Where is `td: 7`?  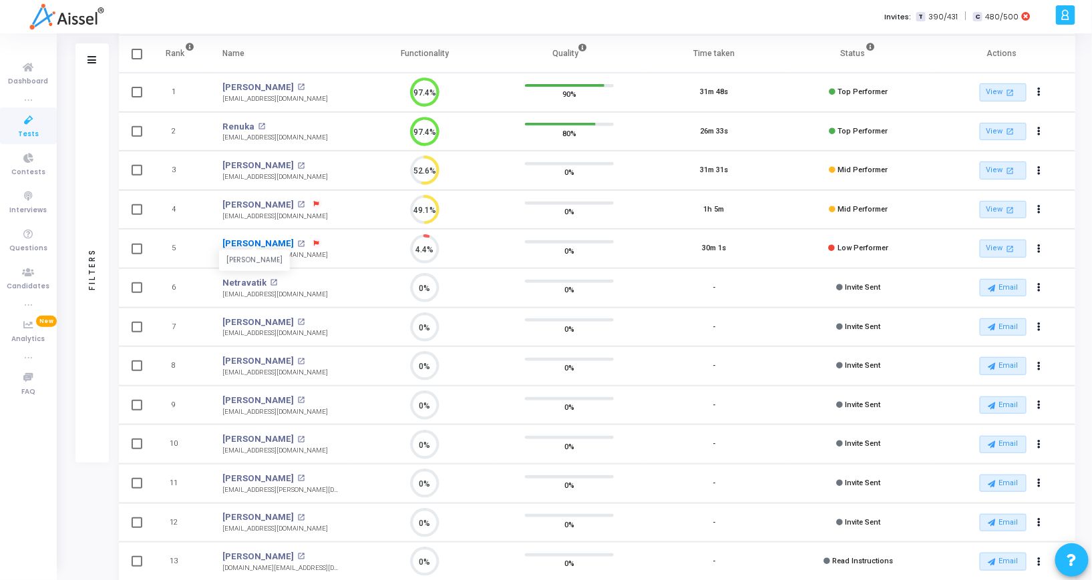
td: 7 is located at coordinates (180, 327).